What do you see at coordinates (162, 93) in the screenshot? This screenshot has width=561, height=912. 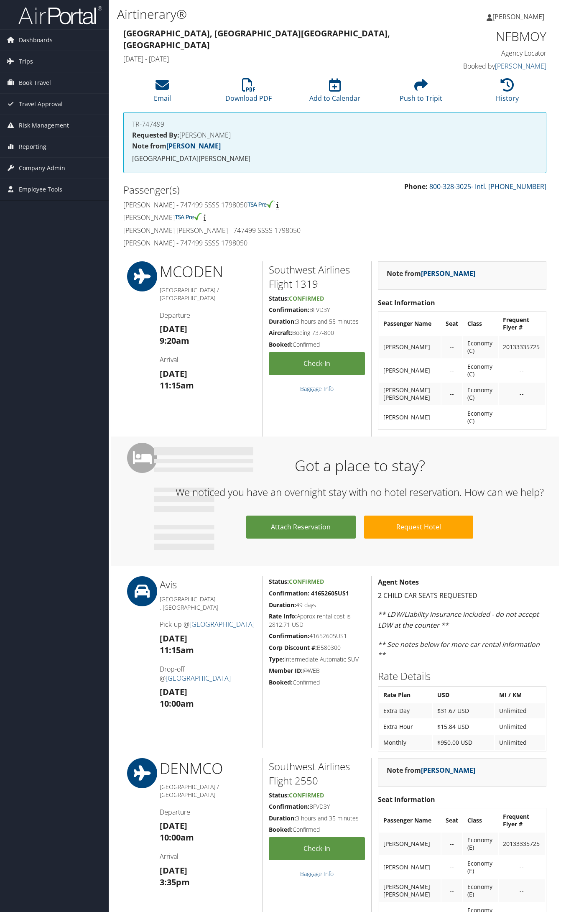 I see `a: Email` at bounding box center [162, 93].